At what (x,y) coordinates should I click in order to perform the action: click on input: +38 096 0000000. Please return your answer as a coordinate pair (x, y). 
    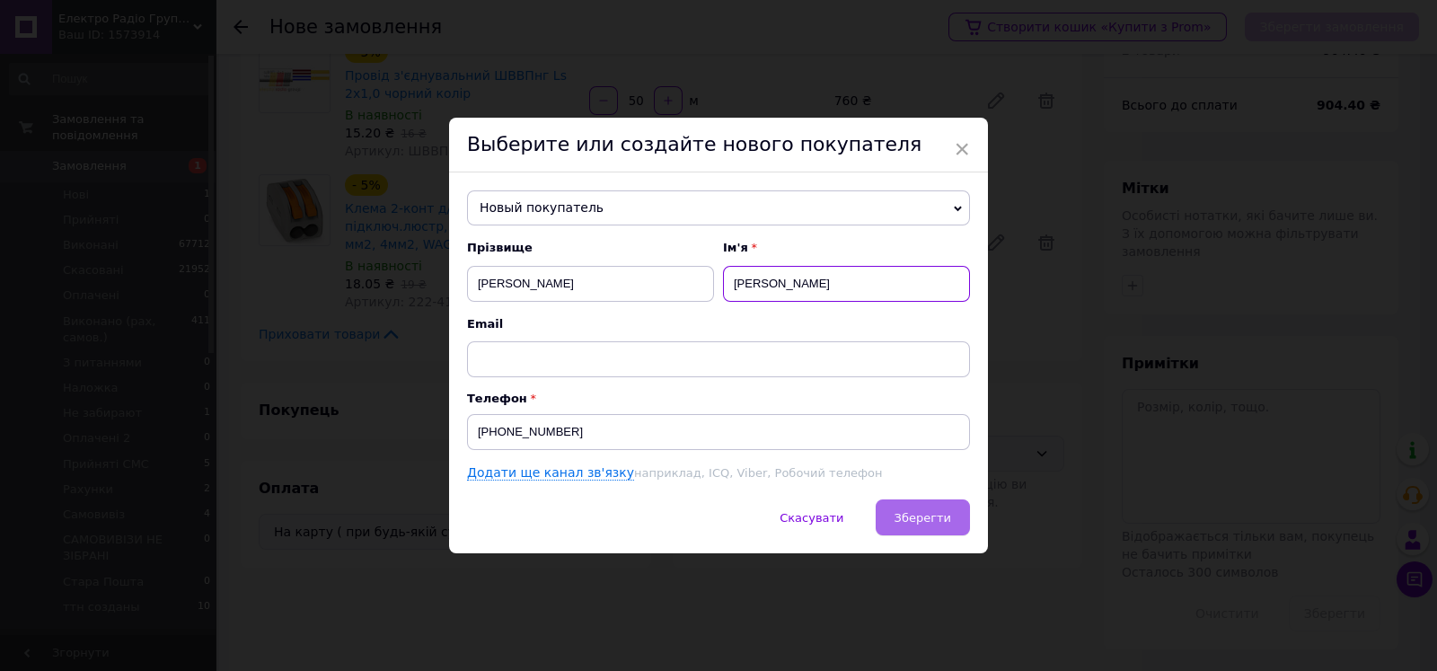
    Looking at the image, I should click on (719, 432).